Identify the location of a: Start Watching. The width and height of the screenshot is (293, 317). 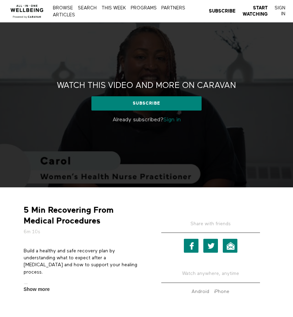
(255, 11).